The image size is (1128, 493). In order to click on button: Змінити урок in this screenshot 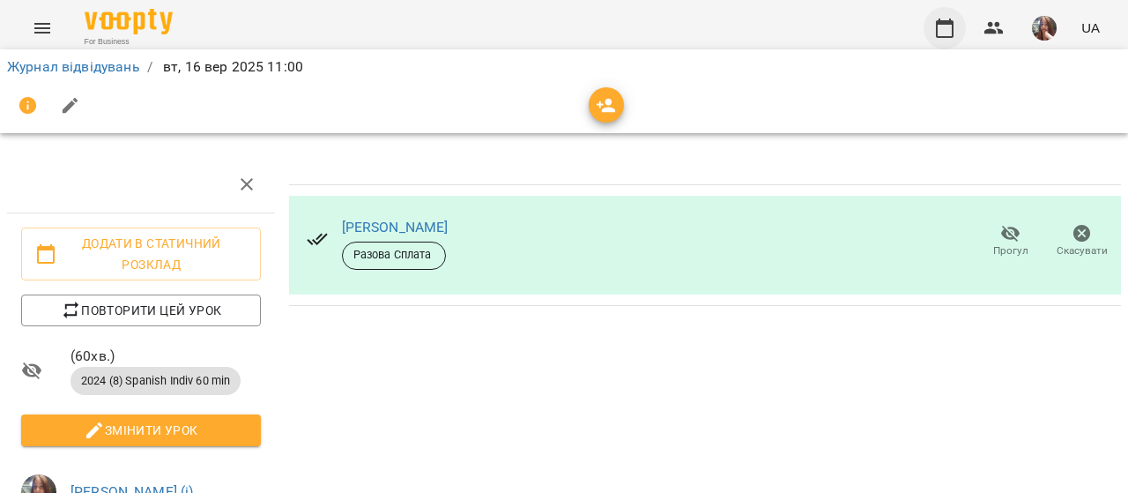, I will do `click(141, 430)`.